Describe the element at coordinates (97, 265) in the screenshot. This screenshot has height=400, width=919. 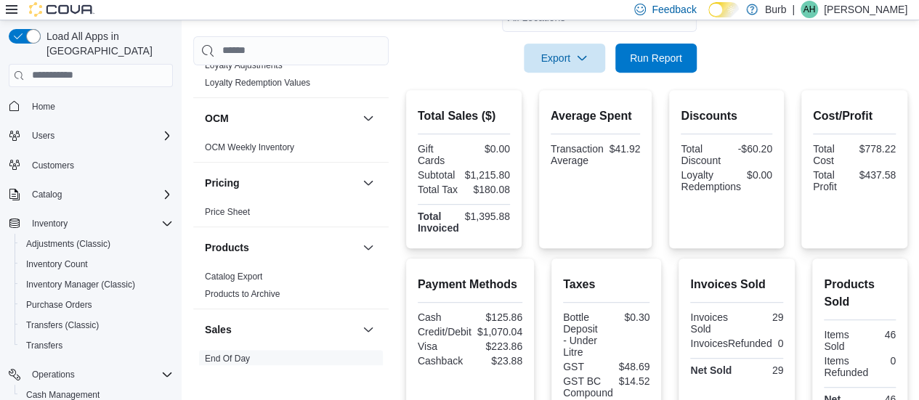
I see `span: Inventory Count` at that location.